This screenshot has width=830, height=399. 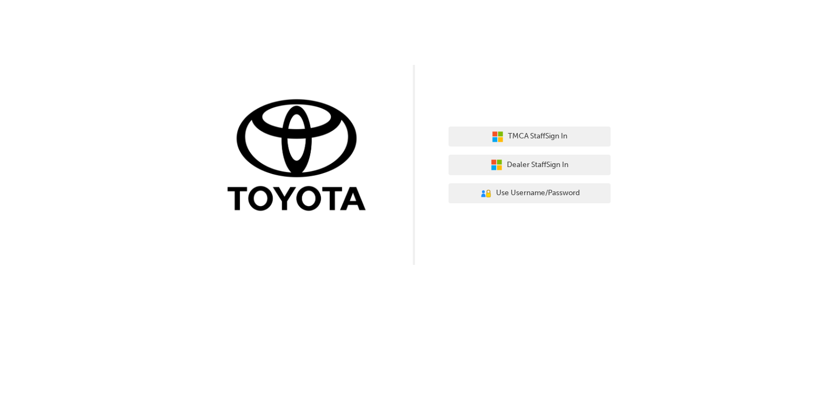 I want to click on span: TMCA Staff Sign In, so click(x=538, y=136).